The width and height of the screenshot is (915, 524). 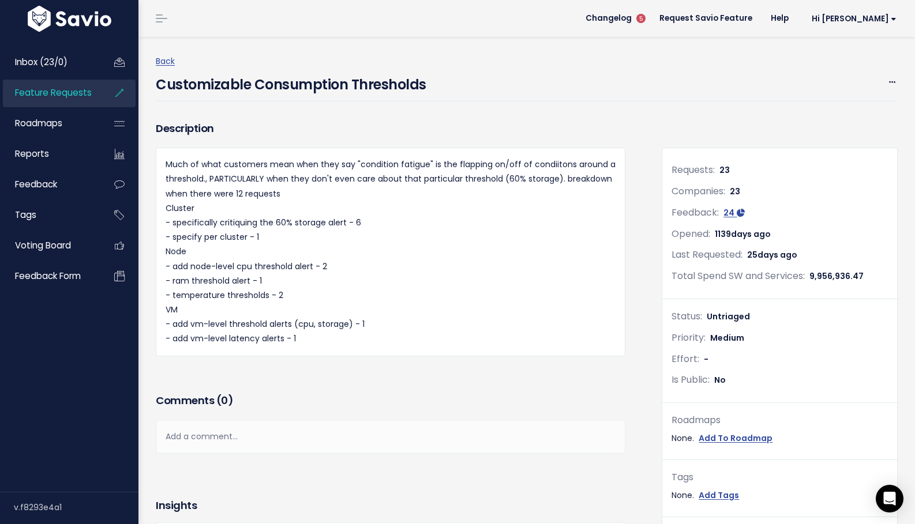 What do you see at coordinates (706, 254) in the screenshot?
I see `span: Last Requested:` at bounding box center [706, 254].